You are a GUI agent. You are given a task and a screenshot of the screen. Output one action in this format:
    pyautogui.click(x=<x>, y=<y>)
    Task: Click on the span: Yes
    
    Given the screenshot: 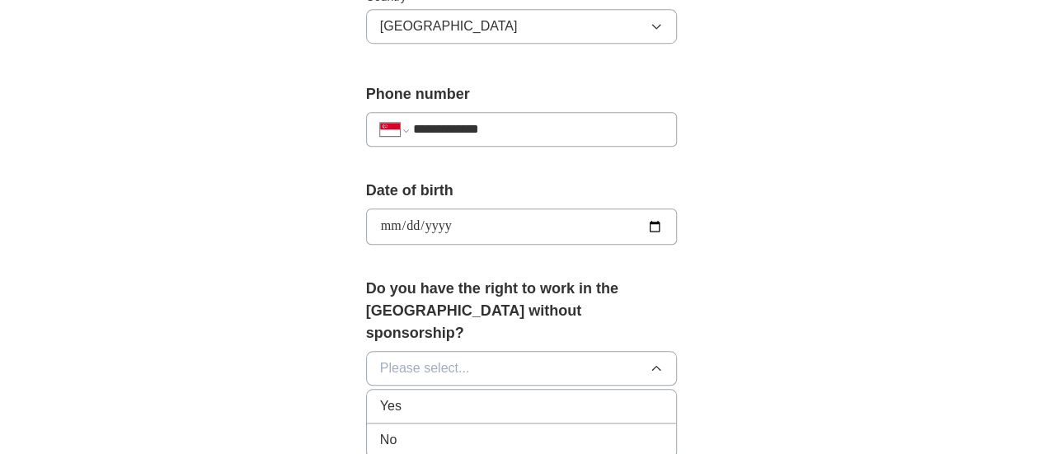 What is the action you would take?
    pyautogui.click(x=391, y=406)
    